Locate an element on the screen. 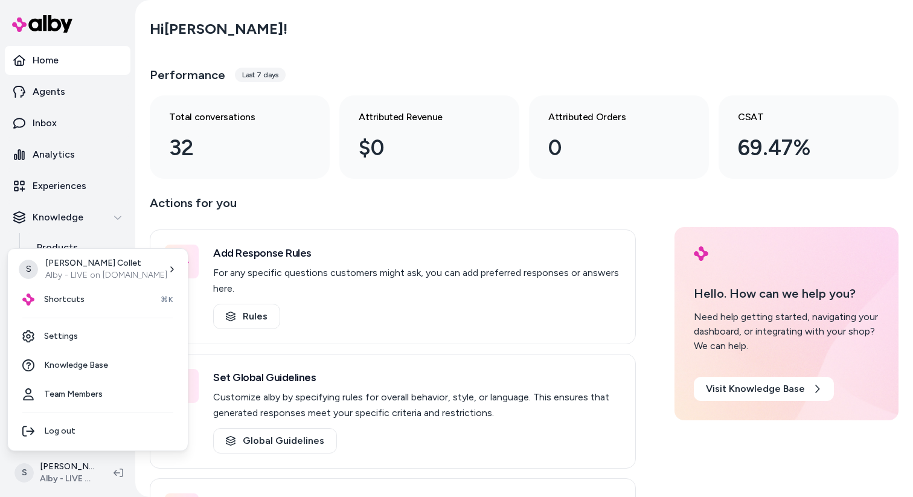 The height and width of the screenshot is (497, 913). div: Log out is located at coordinates (98, 431).